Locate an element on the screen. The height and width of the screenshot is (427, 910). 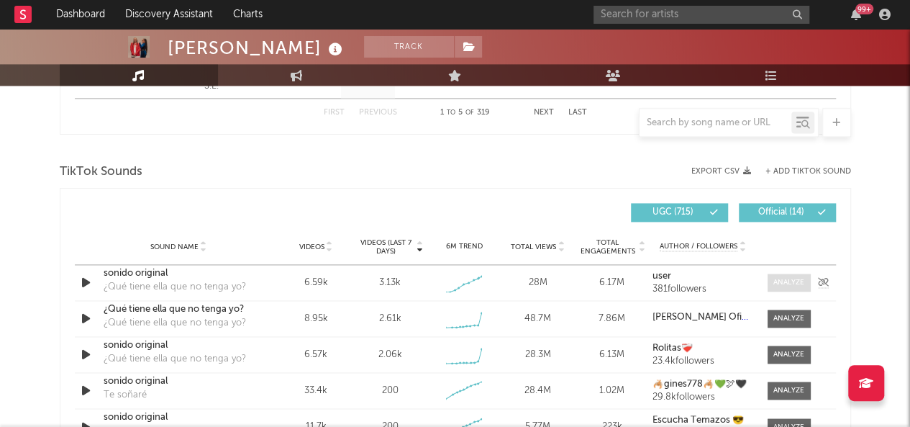
button: Track is located at coordinates (409, 47).